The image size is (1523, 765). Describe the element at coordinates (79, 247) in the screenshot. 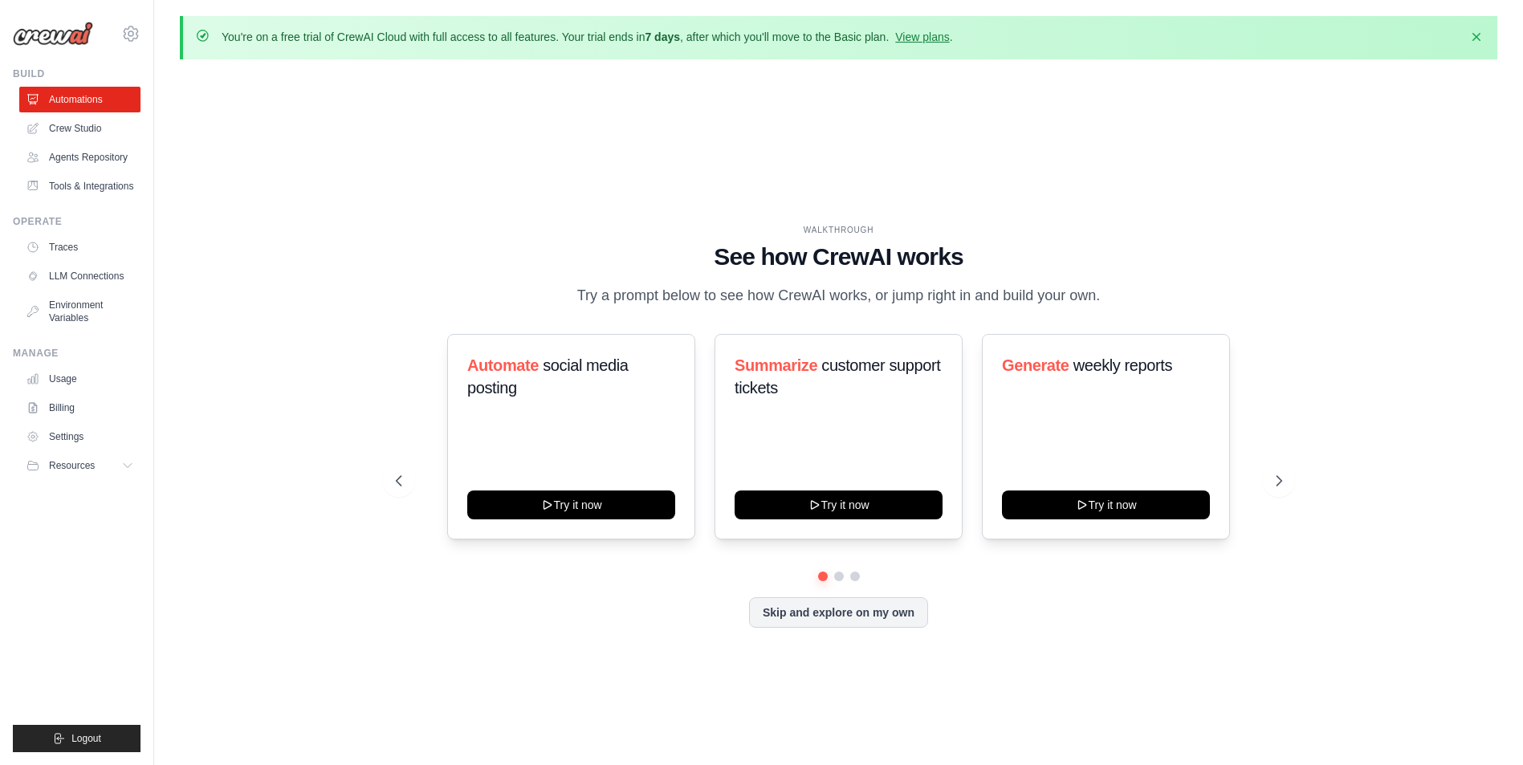

I see `a: Traces` at that location.